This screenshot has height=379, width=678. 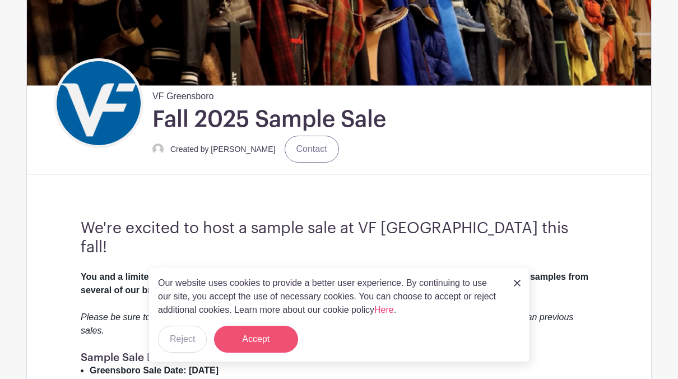 What do you see at coordinates (335, 283) in the screenshot?
I see `strong: You and a limited number of your friends and family are invited to a sample sale. At the sale, yo...` at bounding box center [335, 283].